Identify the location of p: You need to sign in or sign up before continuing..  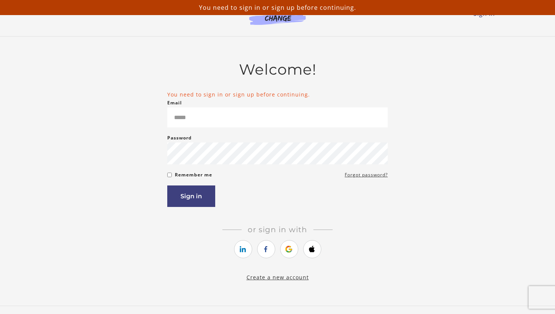
(277, 8).